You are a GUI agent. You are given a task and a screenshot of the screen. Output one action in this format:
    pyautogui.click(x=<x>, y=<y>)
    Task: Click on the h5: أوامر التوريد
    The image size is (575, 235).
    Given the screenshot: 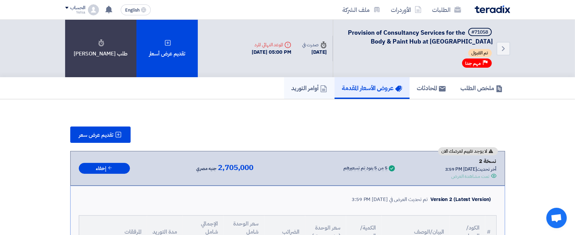 What is the action you would take?
    pyautogui.click(x=309, y=88)
    